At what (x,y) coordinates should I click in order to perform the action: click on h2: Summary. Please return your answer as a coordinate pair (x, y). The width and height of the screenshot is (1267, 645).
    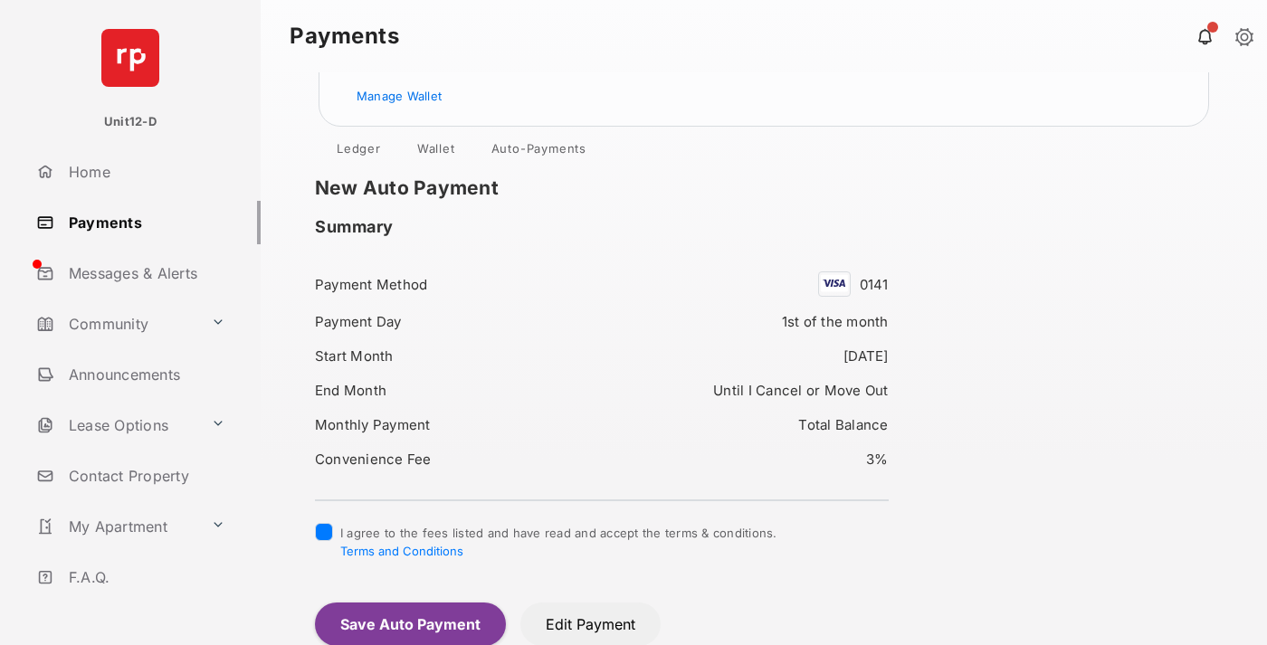
    Looking at the image, I should click on (354, 227).